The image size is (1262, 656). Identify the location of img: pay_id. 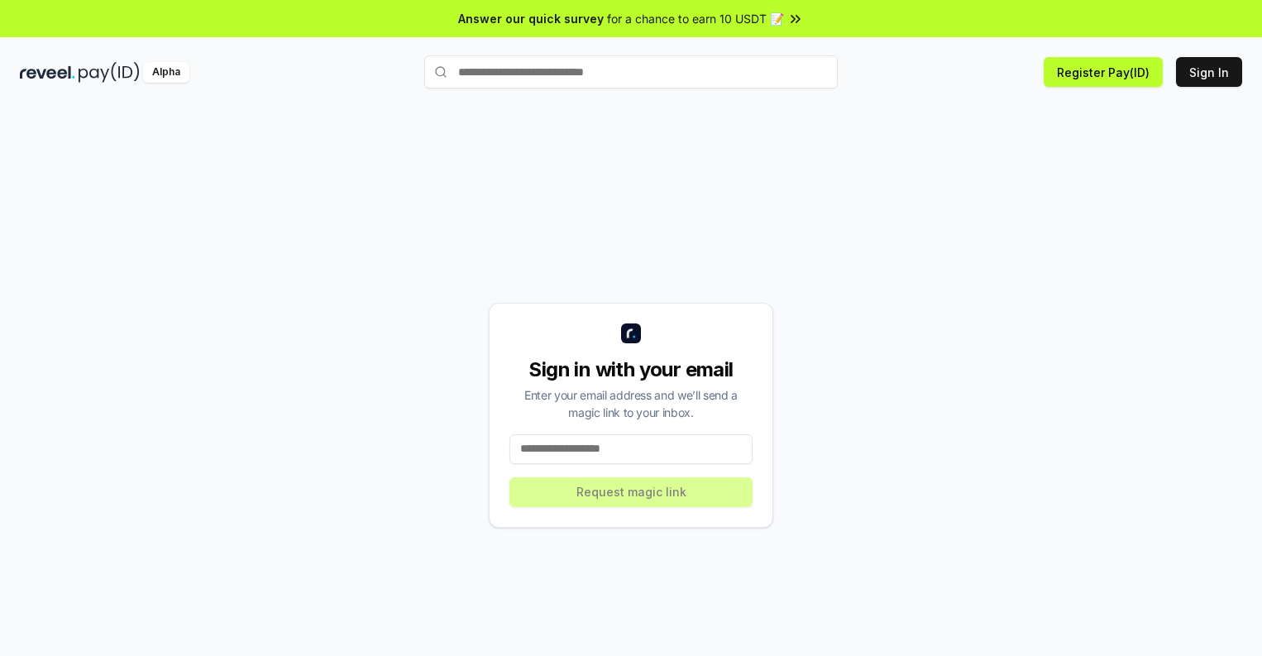
(109, 72).